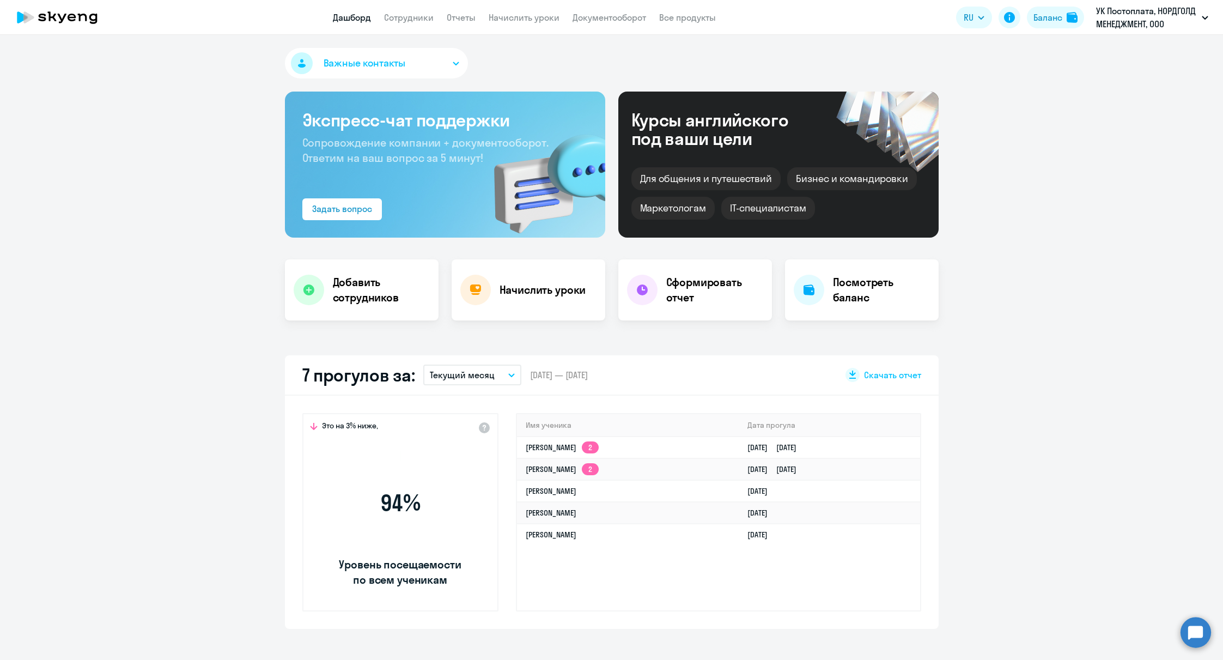 This screenshot has width=1223, height=660. I want to click on div: Курсы английского под ваши цели, so click(724, 129).